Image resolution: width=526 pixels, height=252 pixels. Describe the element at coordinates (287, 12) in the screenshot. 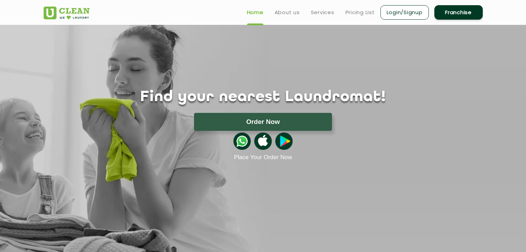

I see `a: About us` at that location.